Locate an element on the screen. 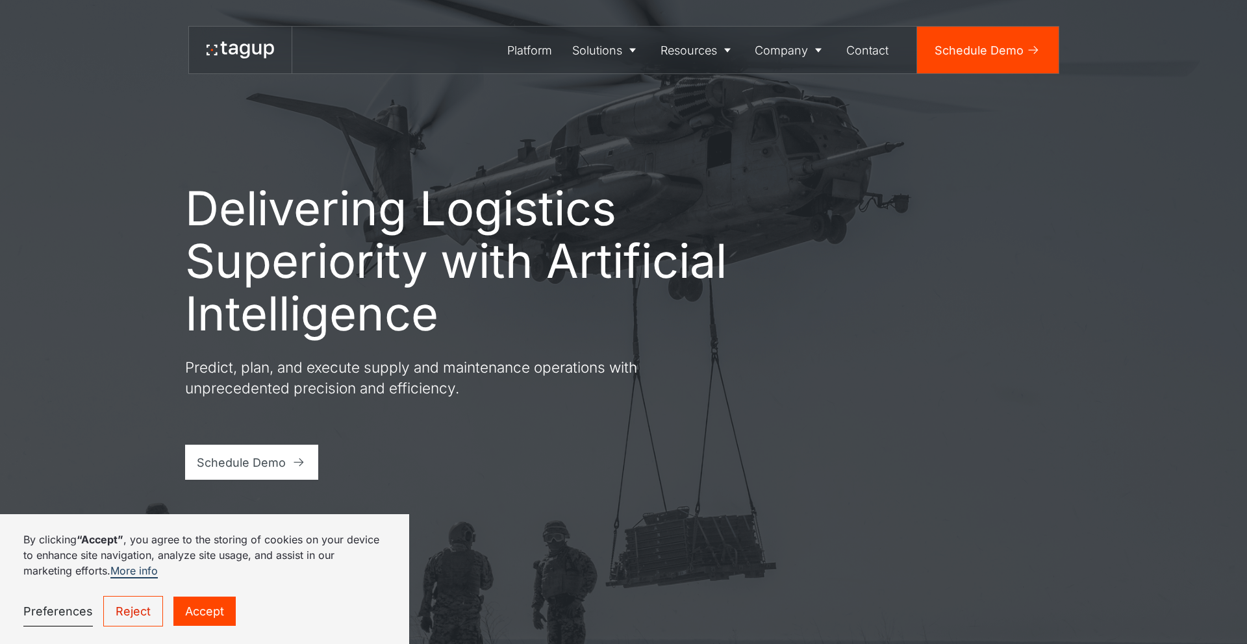 This screenshot has height=644, width=1247. a: Preferences is located at coordinates (58, 612).